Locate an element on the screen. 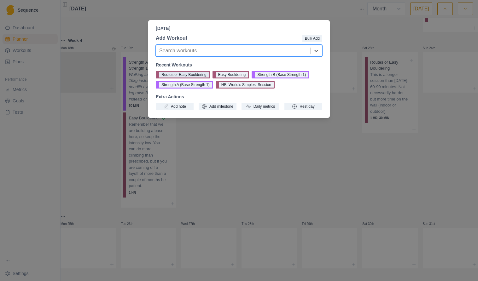 The image size is (478, 281). button: Daily metrics is located at coordinates (260, 107).